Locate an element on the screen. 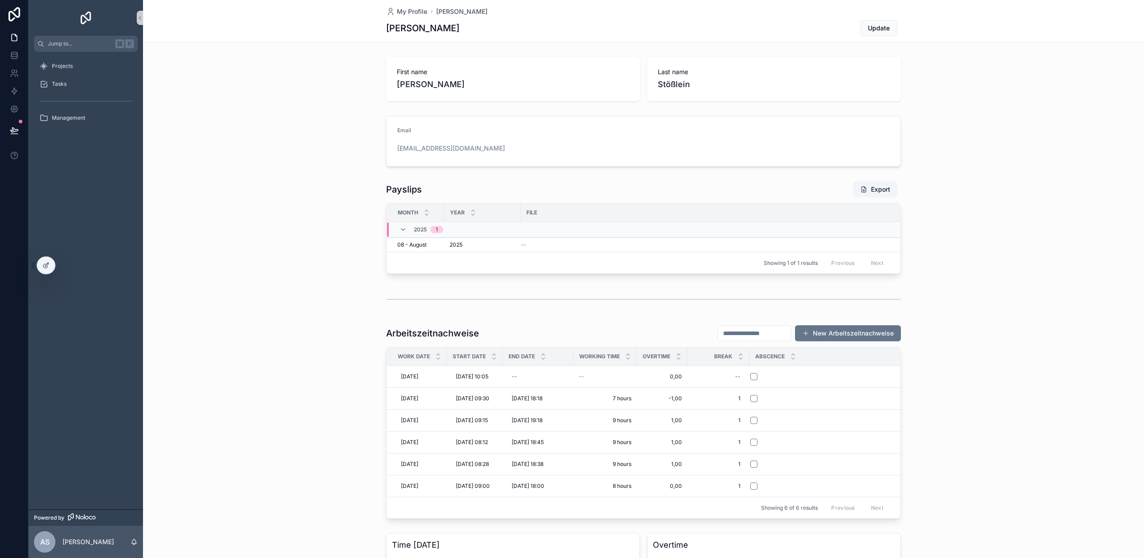 This screenshot has height=558, width=1144. span: K is located at coordinates (130, 44).